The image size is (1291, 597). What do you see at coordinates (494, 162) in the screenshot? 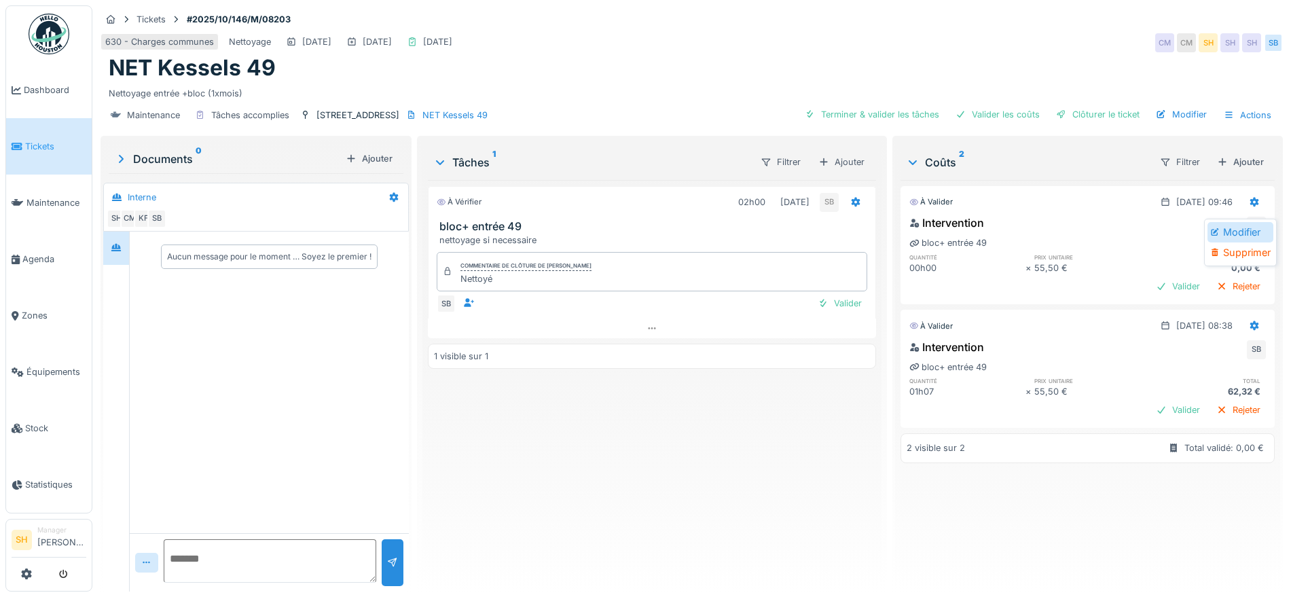
I see `sup: 1` at bounding box center [494, 162].